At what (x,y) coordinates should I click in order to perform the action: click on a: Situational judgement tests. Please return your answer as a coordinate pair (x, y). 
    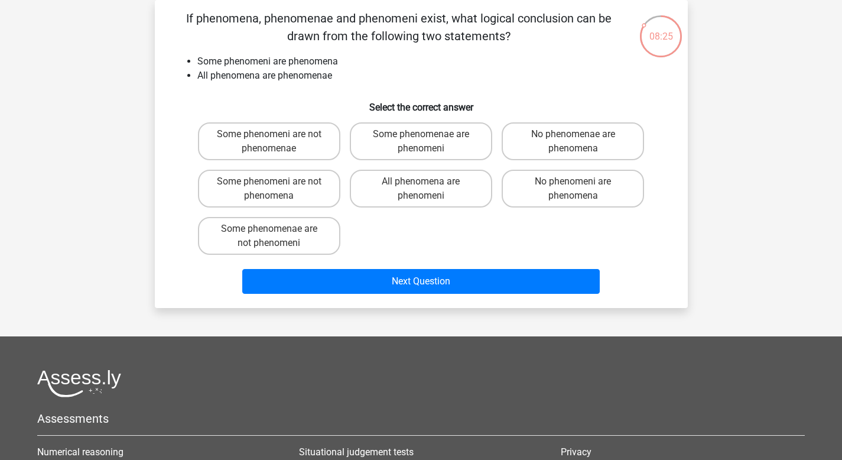
    Looking at the image, I should click on (356, 451).